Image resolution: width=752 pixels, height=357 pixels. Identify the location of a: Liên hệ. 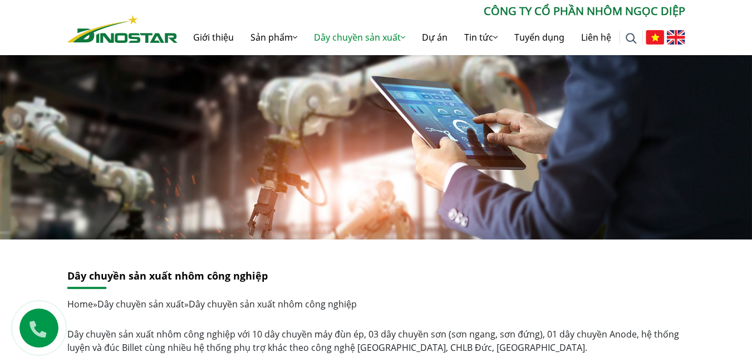
(596, 37).